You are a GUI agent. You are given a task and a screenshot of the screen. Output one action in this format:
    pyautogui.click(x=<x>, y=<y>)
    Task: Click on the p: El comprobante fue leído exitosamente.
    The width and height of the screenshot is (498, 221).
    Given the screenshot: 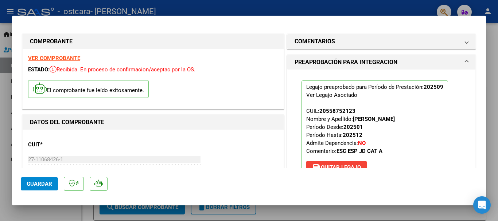 What is the action you would take?
    pyautogui.click(x=88, y=89)
    